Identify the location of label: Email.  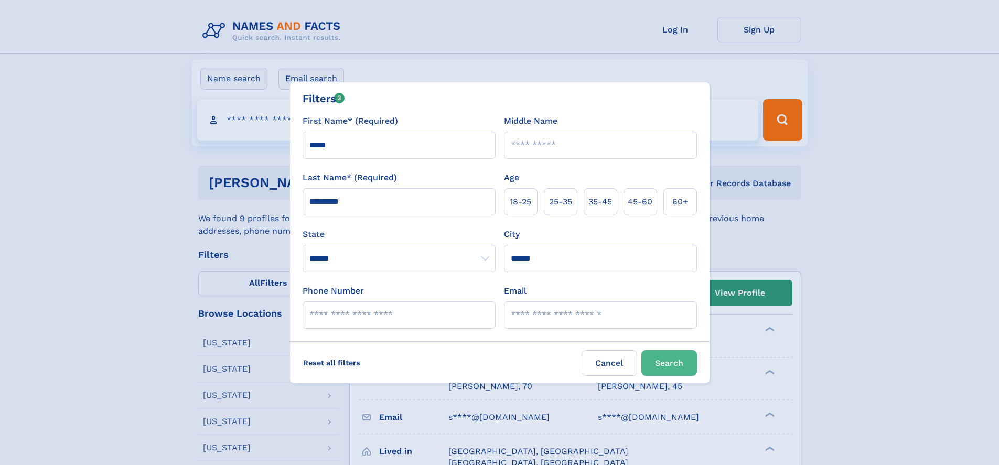
(515, 291).